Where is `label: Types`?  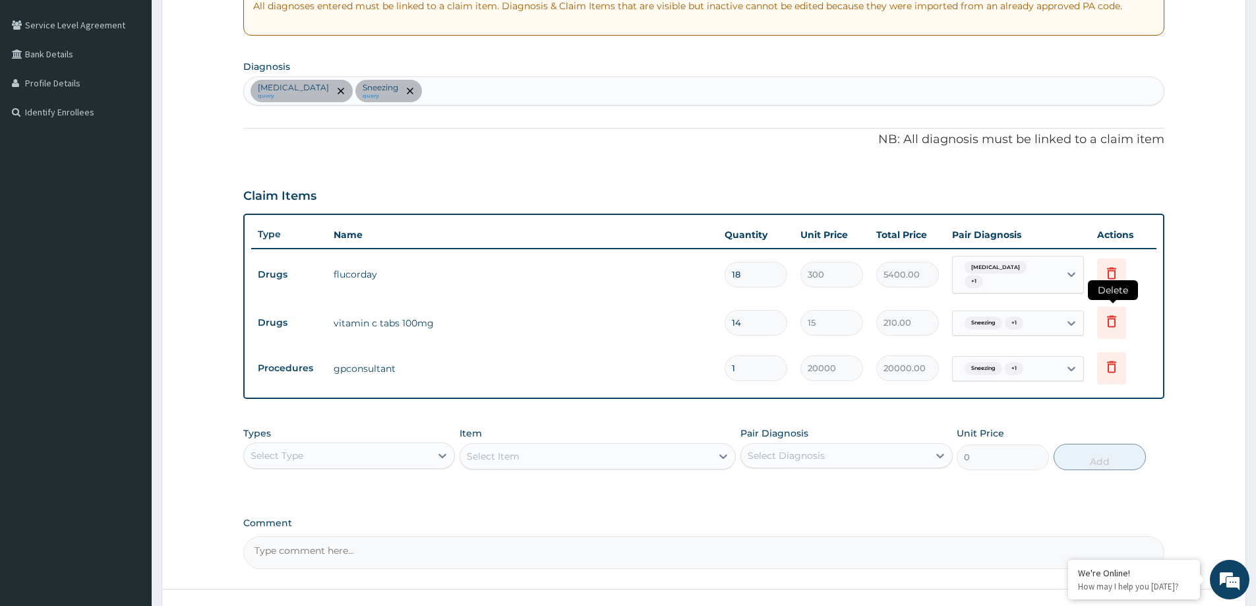 label: Types is located at coordinates (257, 433).